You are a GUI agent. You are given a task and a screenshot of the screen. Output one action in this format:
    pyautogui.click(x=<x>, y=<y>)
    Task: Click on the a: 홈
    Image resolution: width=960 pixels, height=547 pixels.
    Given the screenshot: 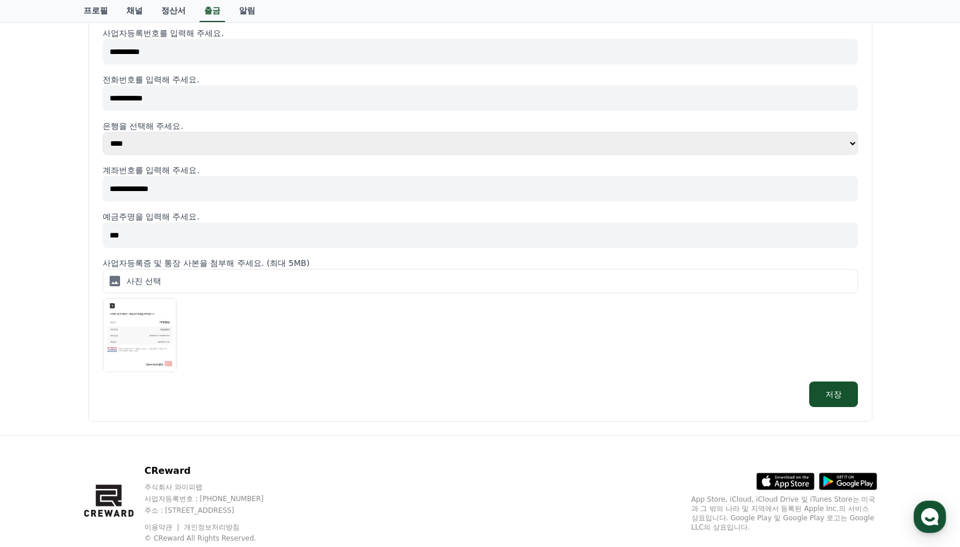 What is the action you would take?
    pyautogui.click(x=40, y=382)
    